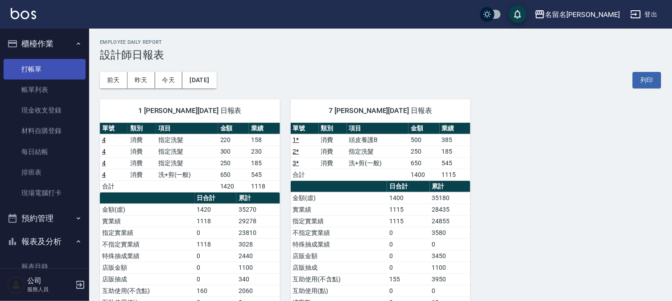 The image size is (672, 301). What do you see at coordinates (45, 241) in the screenshot?
I see `button: 報表及分析` at bounding box center [45, 241].